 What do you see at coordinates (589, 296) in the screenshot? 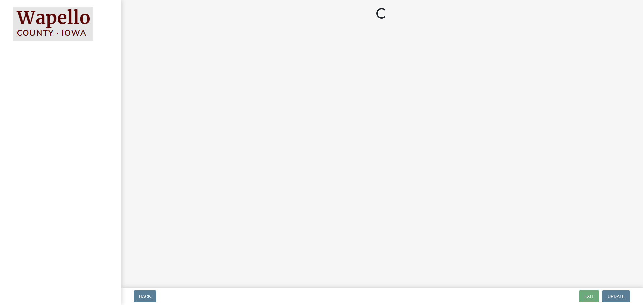
I see `button: Exit` at bounding box center [589, 296].